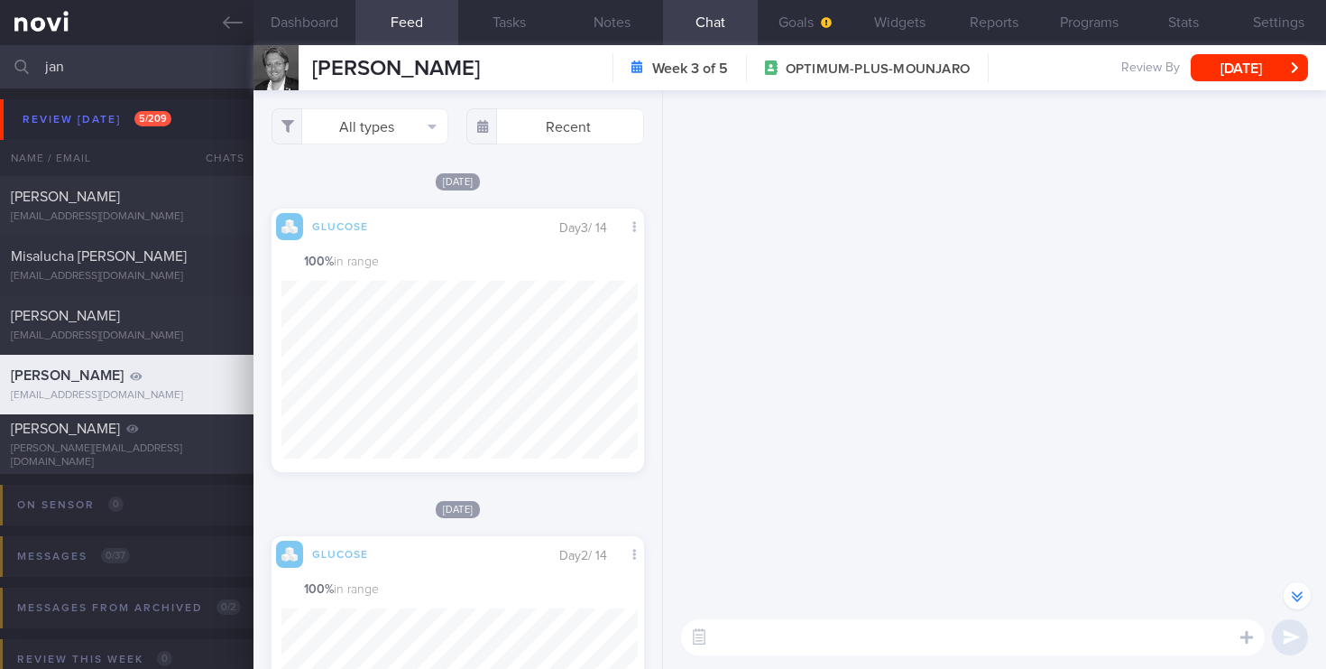 This screenshot has width=1326, height=669. Describe the element at coordinates (690, 69) in the screenshot. I see `strong: Week 3 of 5` at that location.